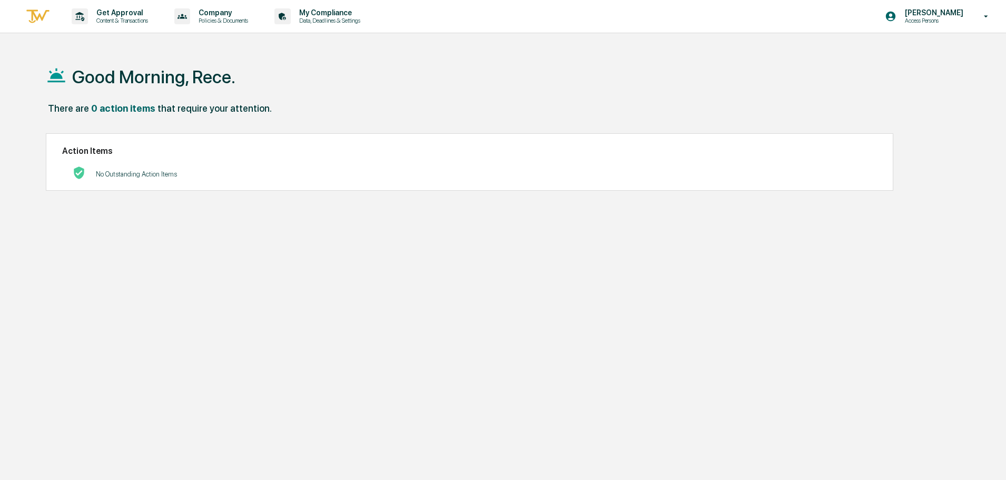  I want to click on p: Get Approval, so click(121, 13).